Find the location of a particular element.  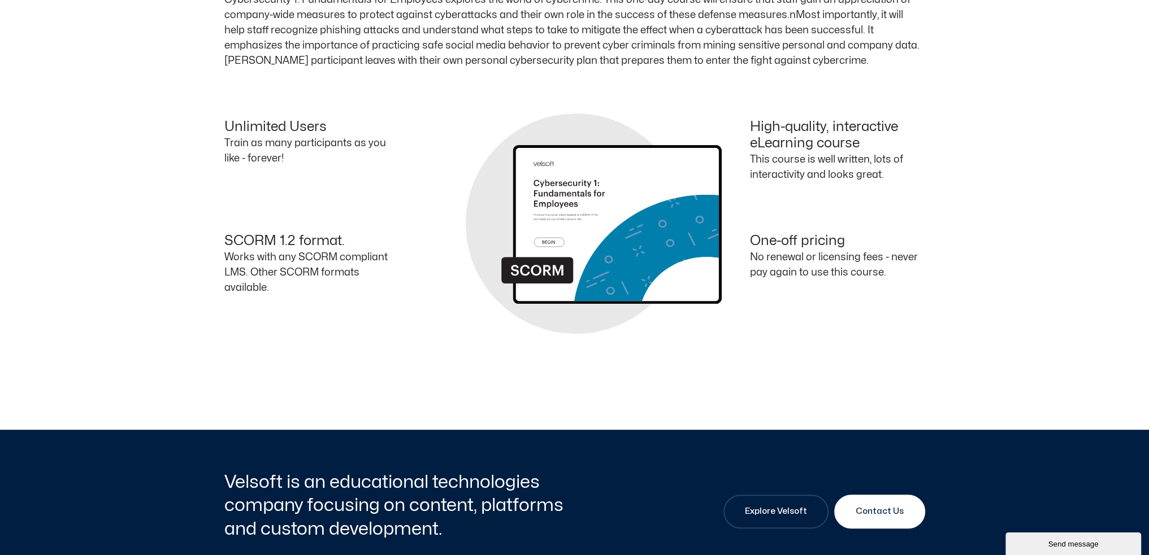

h4: Unlimited Users is located at coordinates (312, 127).